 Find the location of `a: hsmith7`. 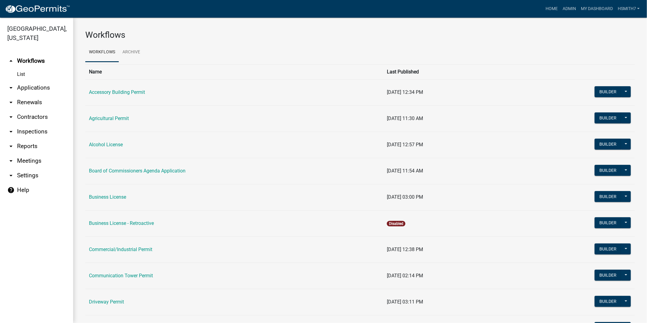

a: hsmith7 is located at coordinates (629, 9).